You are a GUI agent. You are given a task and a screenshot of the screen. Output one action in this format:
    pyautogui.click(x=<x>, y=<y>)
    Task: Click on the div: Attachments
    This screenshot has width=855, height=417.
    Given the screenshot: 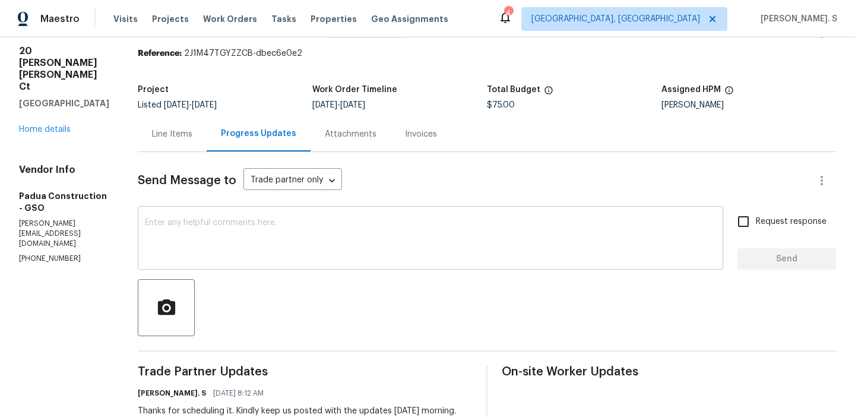 What is the action you would take?
    pyautogui.click(x=350, y=134)
    